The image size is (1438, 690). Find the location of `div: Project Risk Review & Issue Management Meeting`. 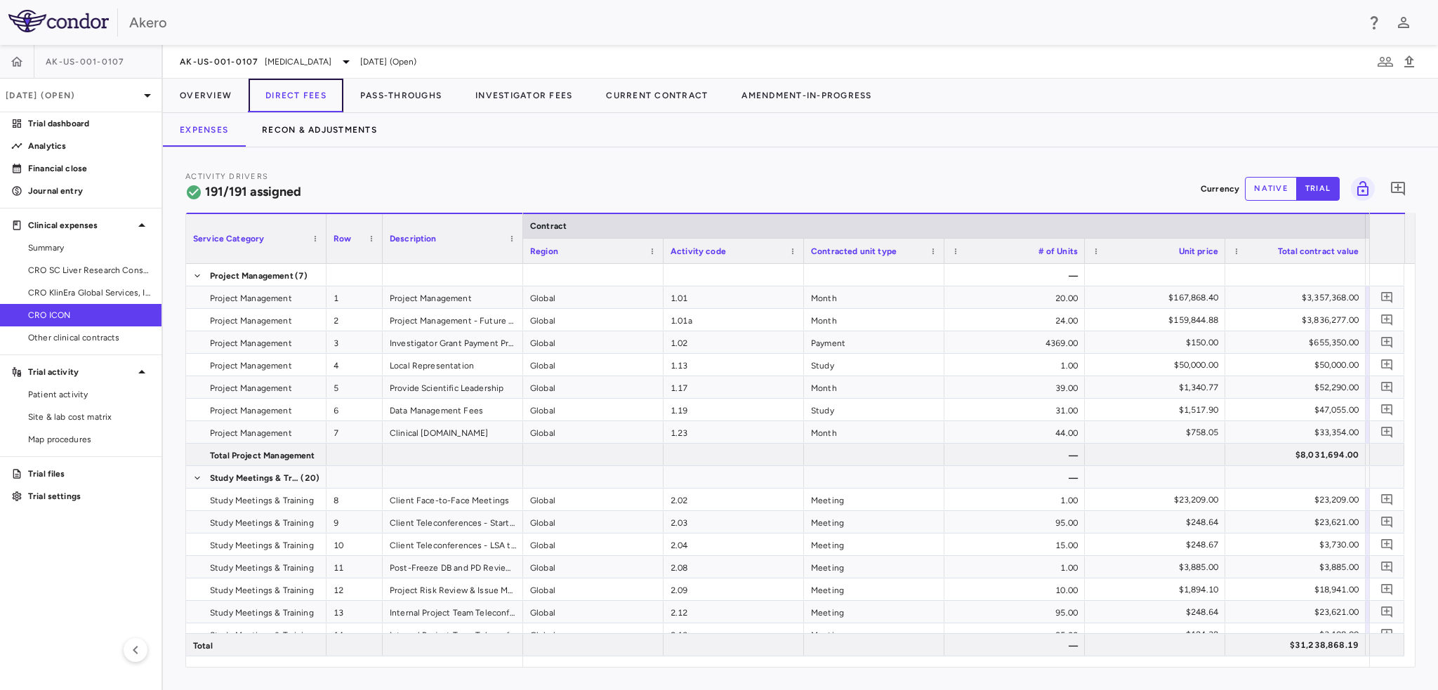

div: Project Risk Review & Issue Management Meeting is located at coordinates (453, 589).